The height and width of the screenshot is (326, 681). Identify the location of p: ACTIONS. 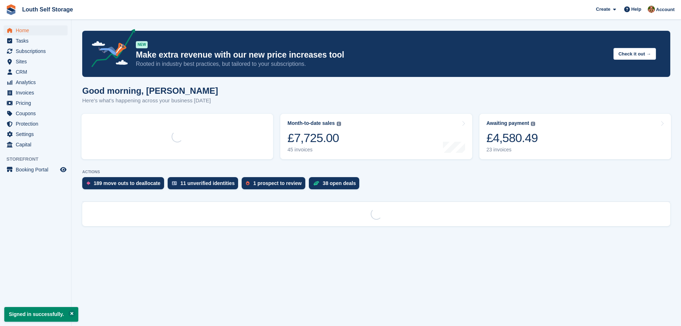
(376, 172).